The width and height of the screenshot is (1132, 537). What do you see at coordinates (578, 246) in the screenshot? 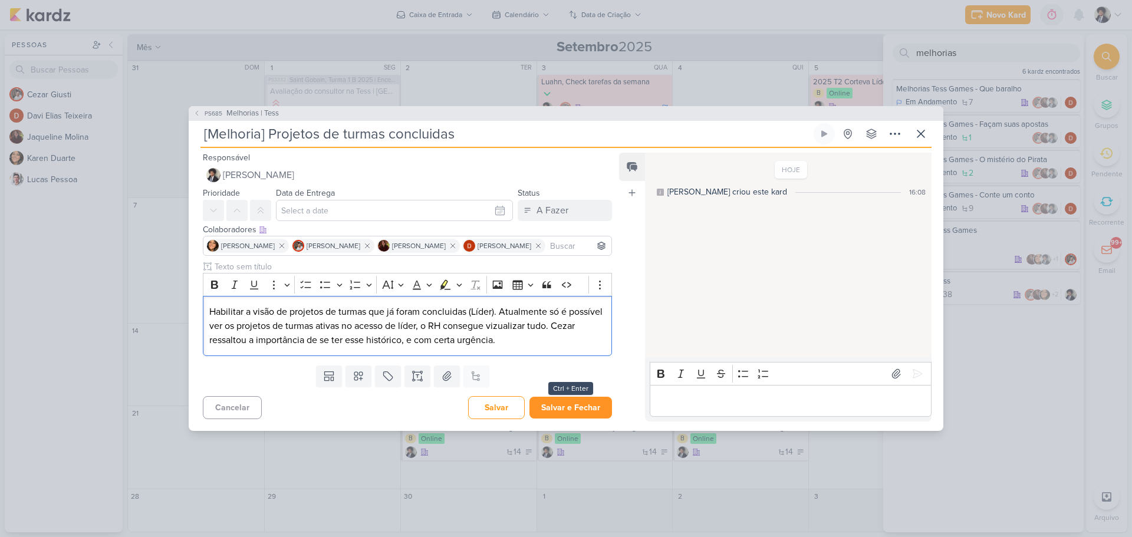
I see `input: Buscar` at bounding box center [578, 246].